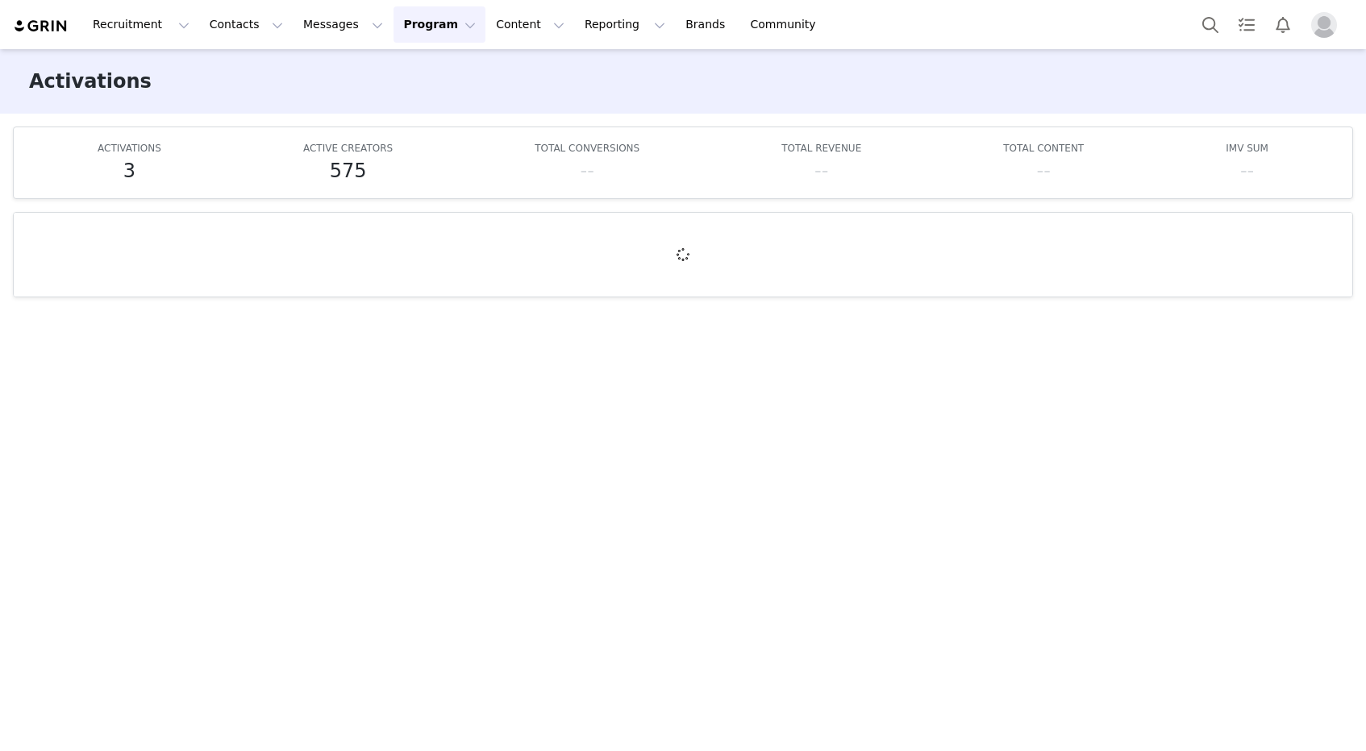 This screenshot has width=1366, height=751. What do you see at coordinates (41, 26) in the screenshot?
I see `a: grin logo` at bounding box center [41, 26].